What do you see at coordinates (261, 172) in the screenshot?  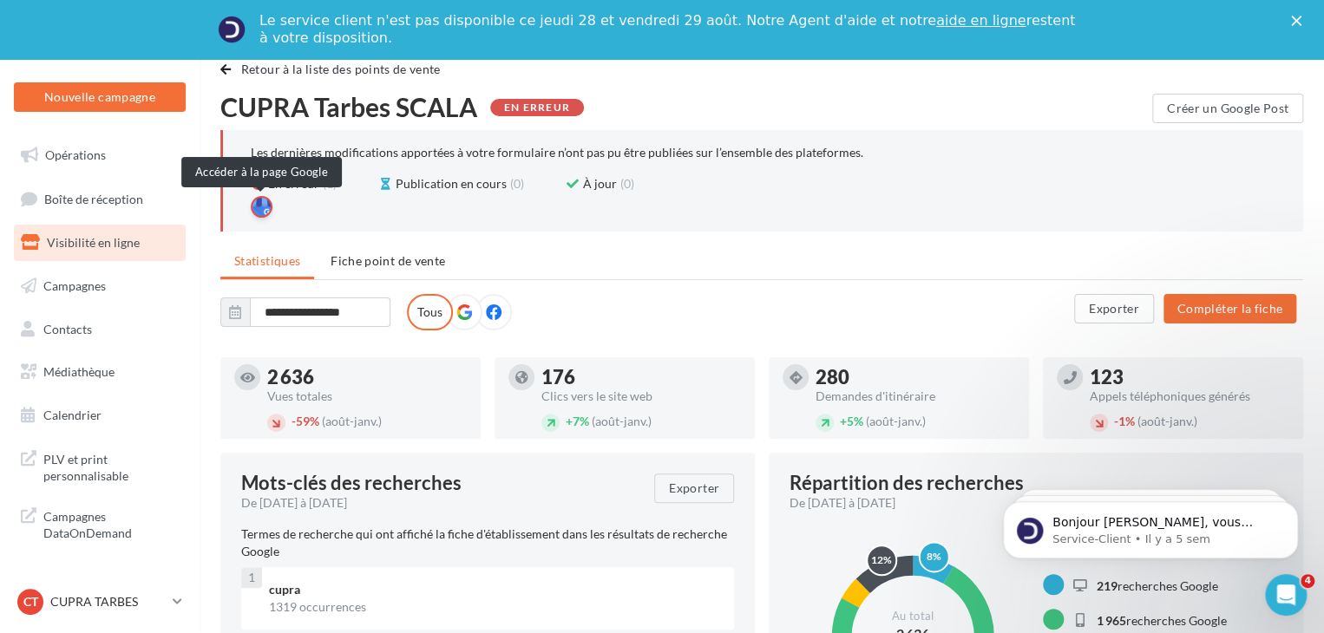 I see `div: Accéder à la page Google` at bounding box center [261, 172].